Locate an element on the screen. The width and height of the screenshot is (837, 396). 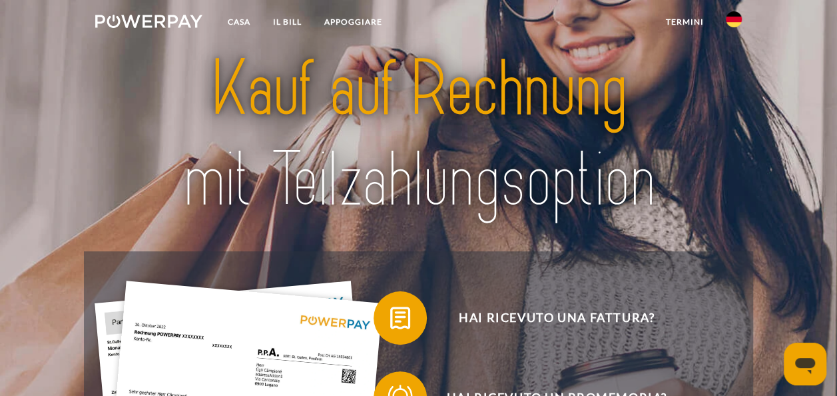
img: logo-powerpay-white.svg is located at coordinates (149, 21).